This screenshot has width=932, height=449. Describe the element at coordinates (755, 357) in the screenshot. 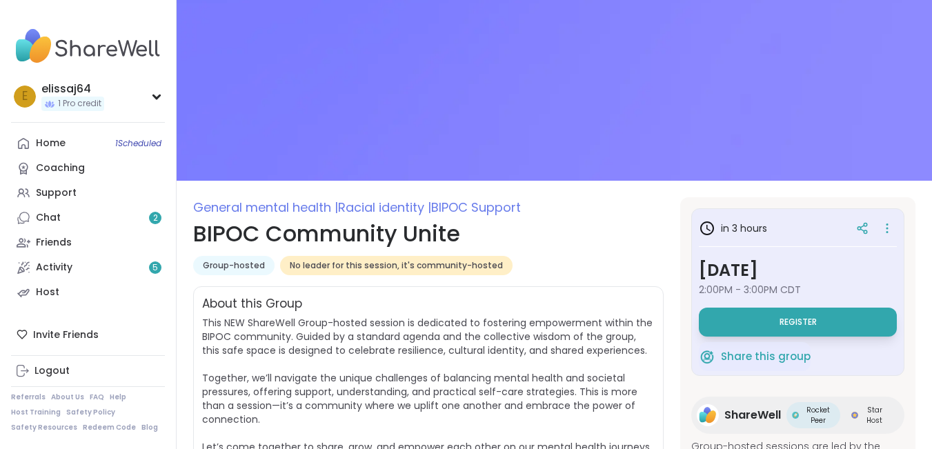

I see `button: Share this group` at that location.